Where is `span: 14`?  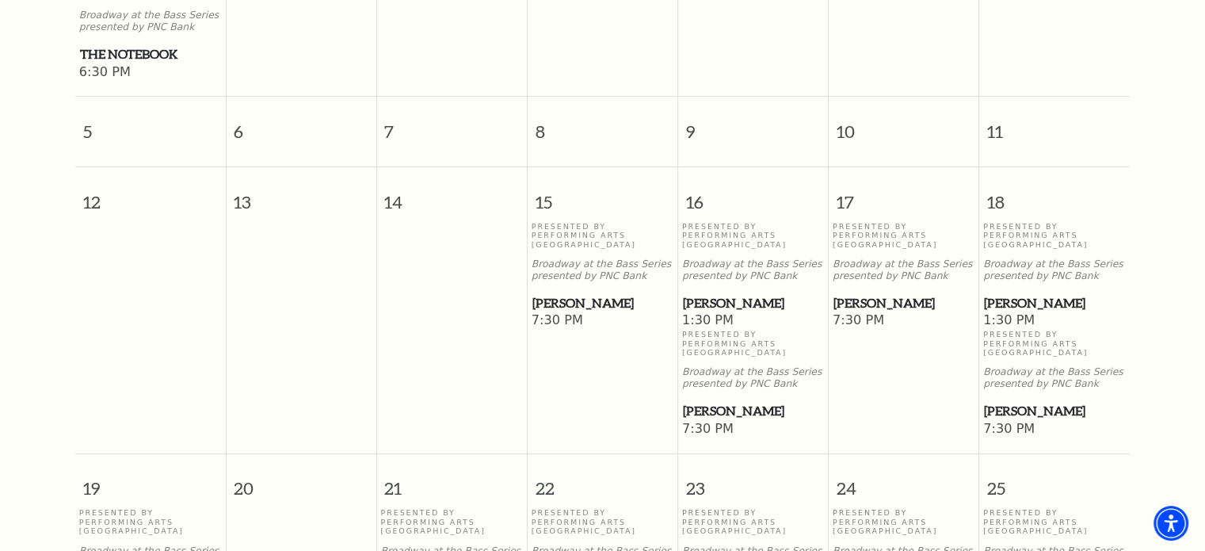 span: 14 is located at coordinates (452, 194).